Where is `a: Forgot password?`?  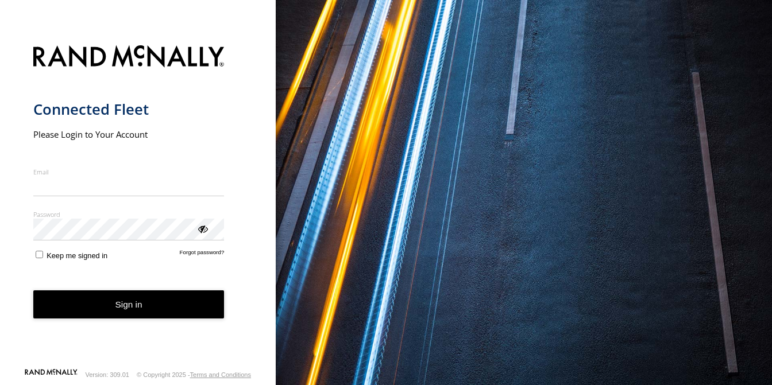 a: Forgot password? is located at coordinates (202, 254).